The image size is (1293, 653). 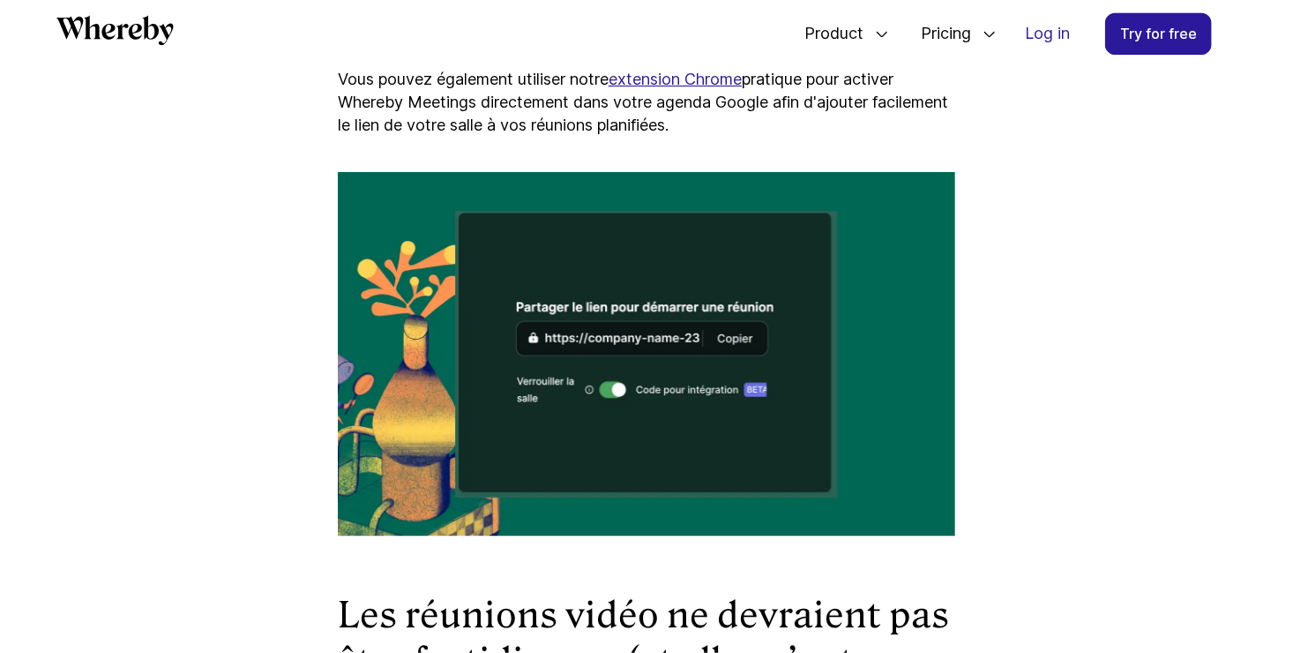 What do you see at coordinates (1158, 34) in the screenshot?
I see `a: Try for free` at bounding box center [1158, 34].